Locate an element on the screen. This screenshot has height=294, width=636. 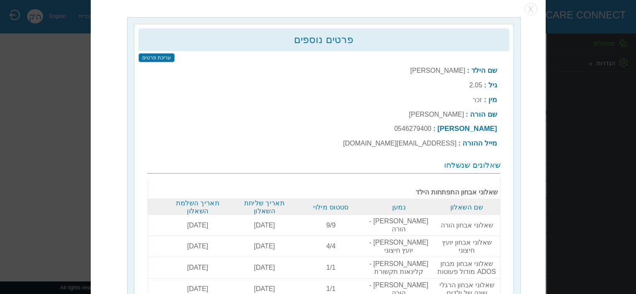
b: מייל ההורה is located at coordinates (480, 143).